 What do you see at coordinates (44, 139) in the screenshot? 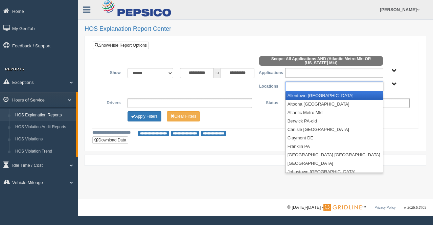
I see `a: HOS Violations` at bounding box center [44, 139].